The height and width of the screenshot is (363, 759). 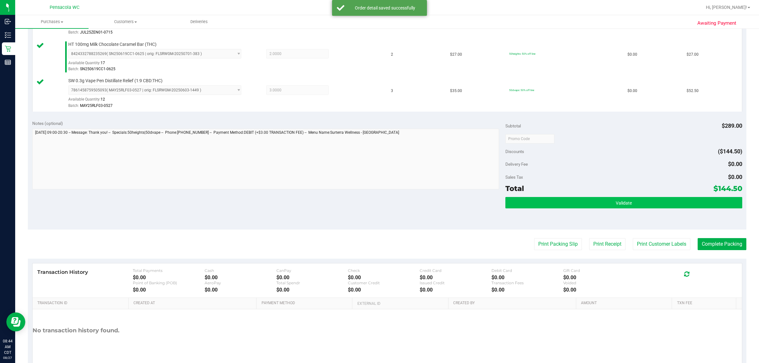 I want to click on a: Created By, so click(x=513, y=303).